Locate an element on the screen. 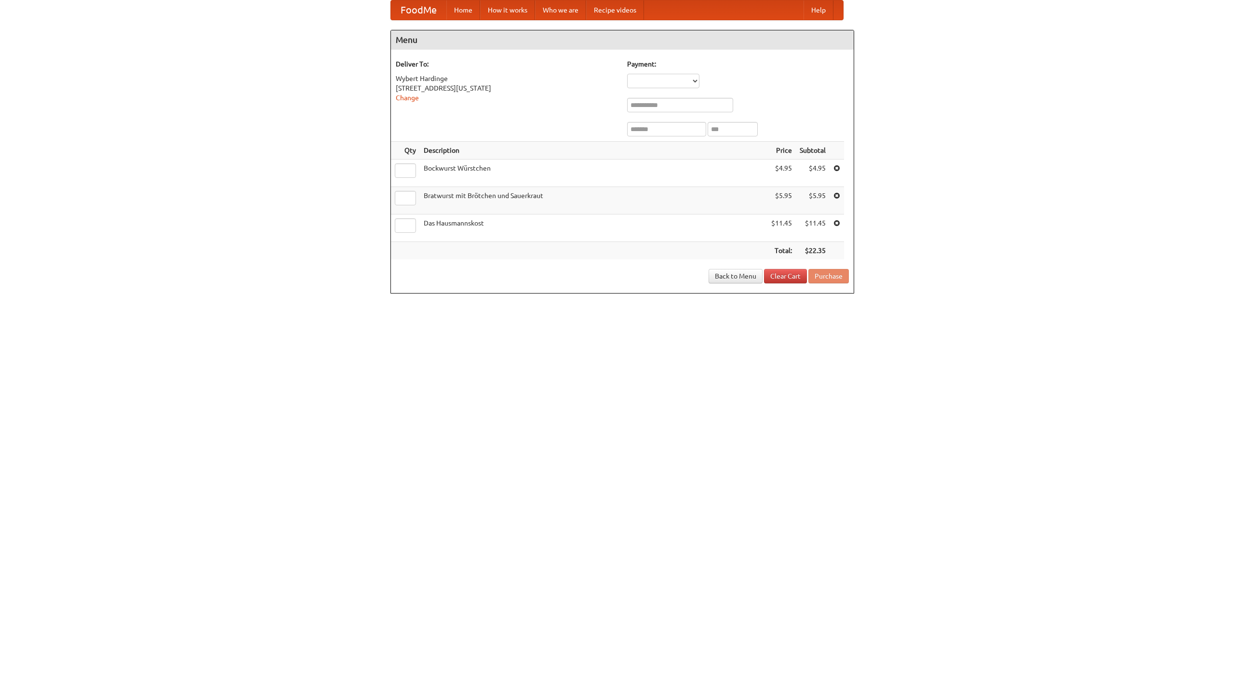 This screenshot has height=682, width=1234. th: Qty is located at coordinates (406, 150).